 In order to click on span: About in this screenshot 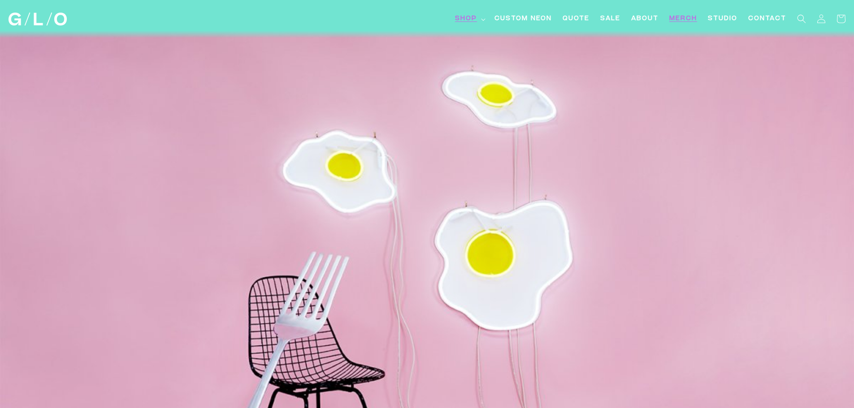, I will do `click(644, 19)`.